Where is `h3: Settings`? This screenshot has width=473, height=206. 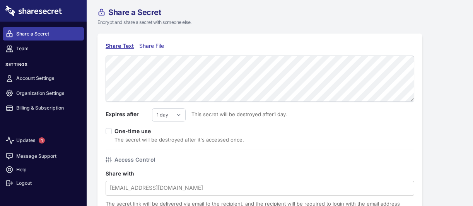 h3: Settings is located at coordinates (43, 66).